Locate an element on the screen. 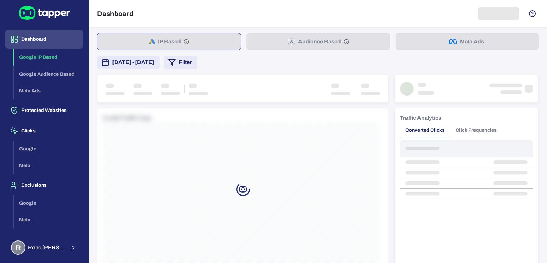 The width and height of the screenshot is (547, 263). a: Dashboard is located at coordinates (44, 39).